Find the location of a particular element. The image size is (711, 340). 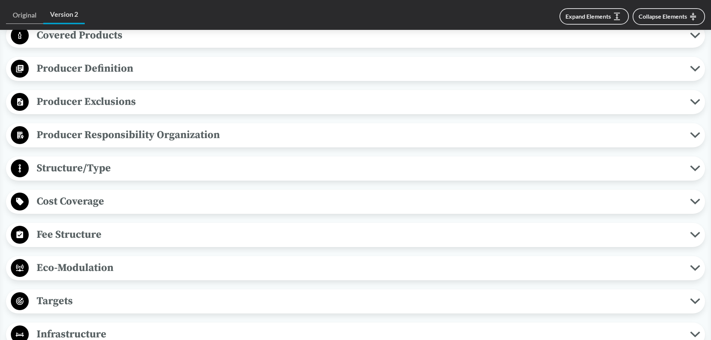

span: Covered Products is located at coordinates (359, 35).